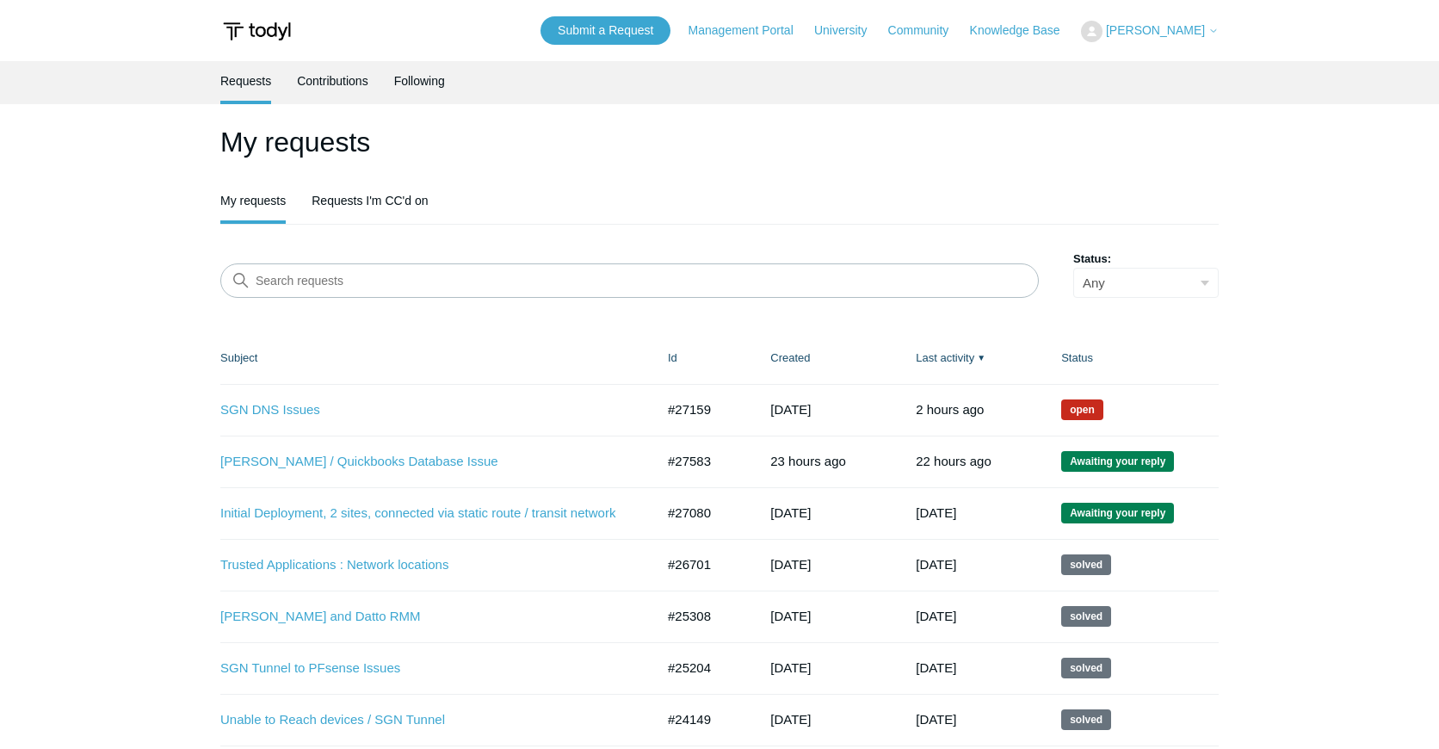  I want to click on time: 05/30/2025, 11:25, so click(790, 667).